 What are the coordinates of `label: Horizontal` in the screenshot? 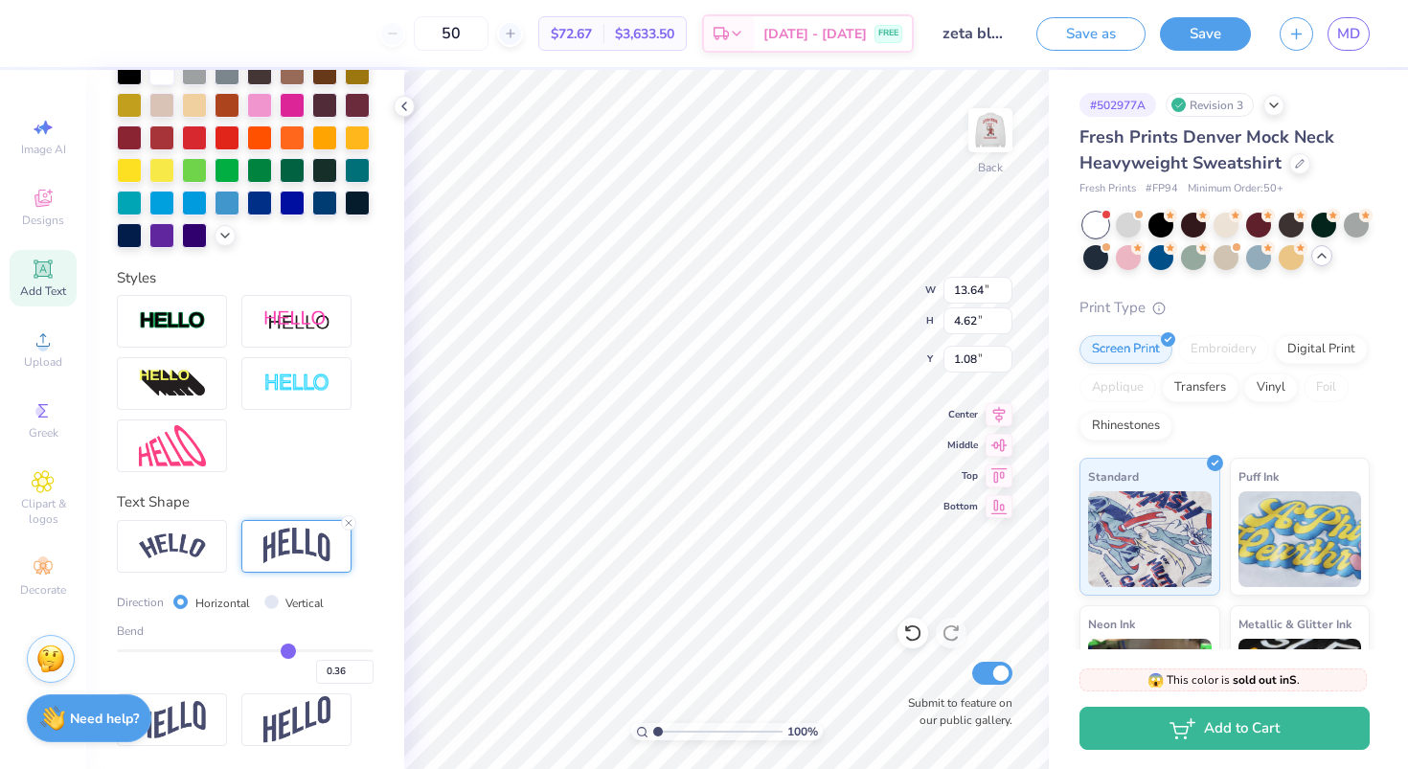 It's located at (222, 603).